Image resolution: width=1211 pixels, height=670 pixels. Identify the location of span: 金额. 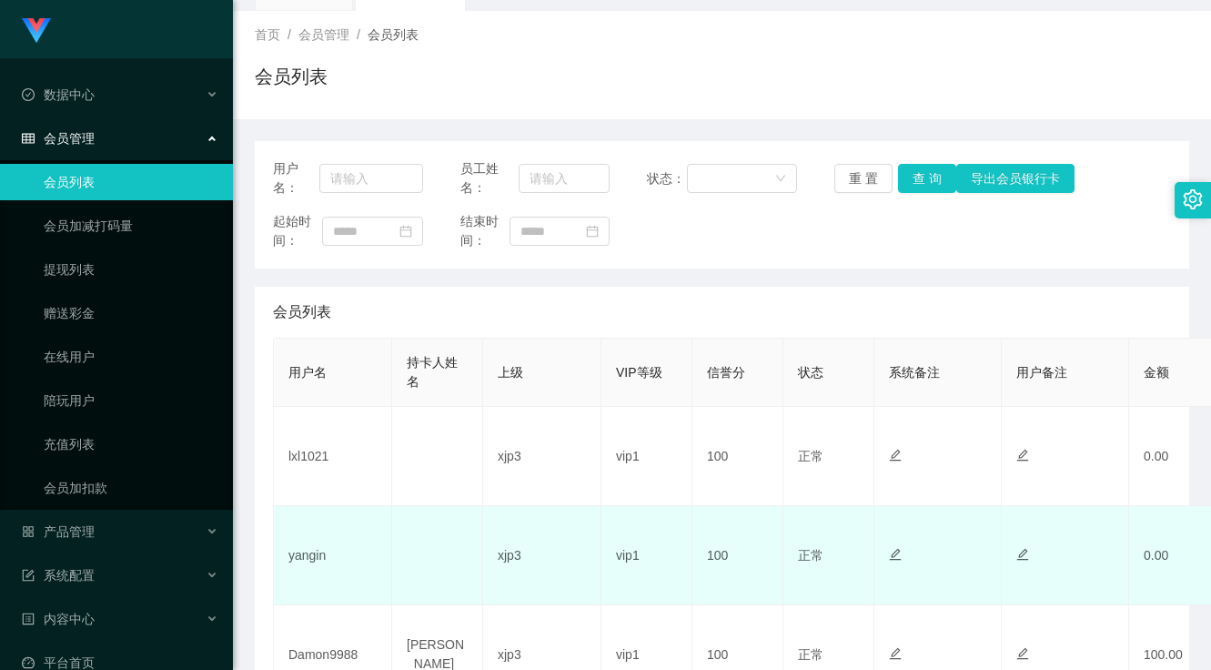
(1157, 372).